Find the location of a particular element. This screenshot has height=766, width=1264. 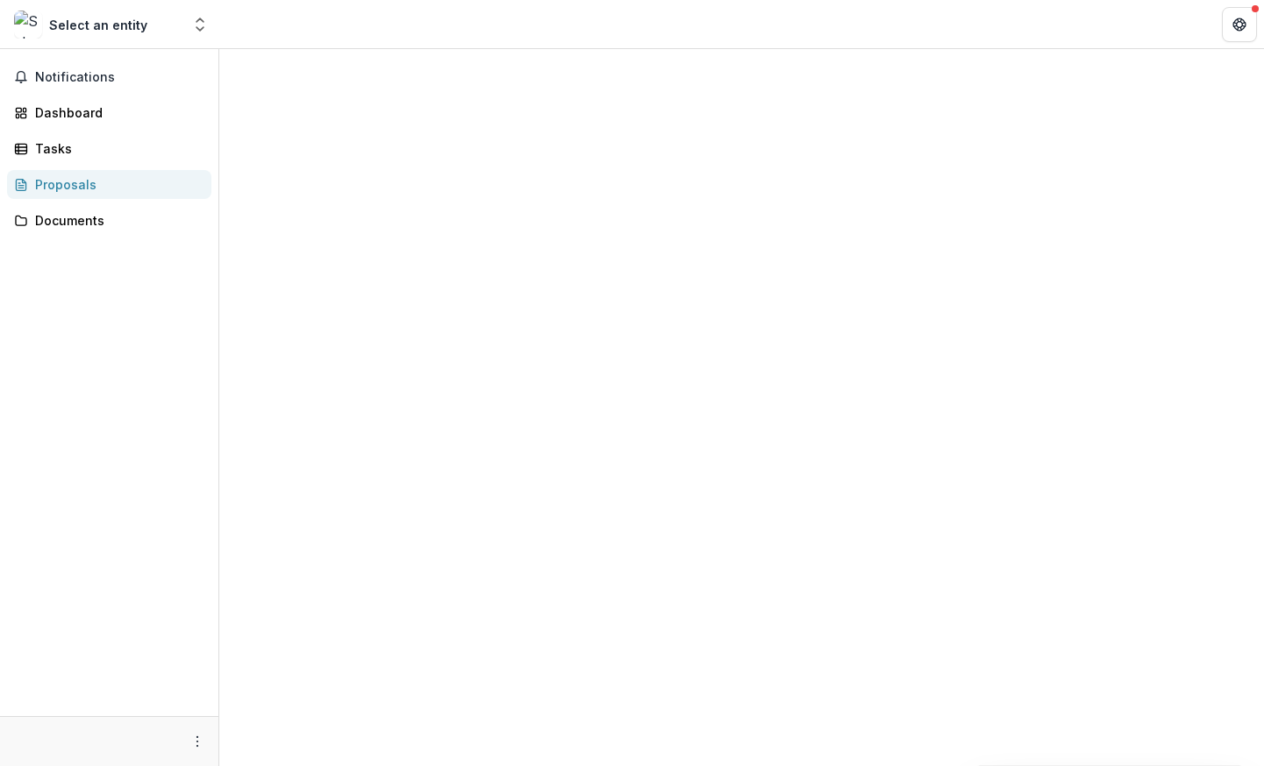

div: Tasks is located at coordinates (116, 148).